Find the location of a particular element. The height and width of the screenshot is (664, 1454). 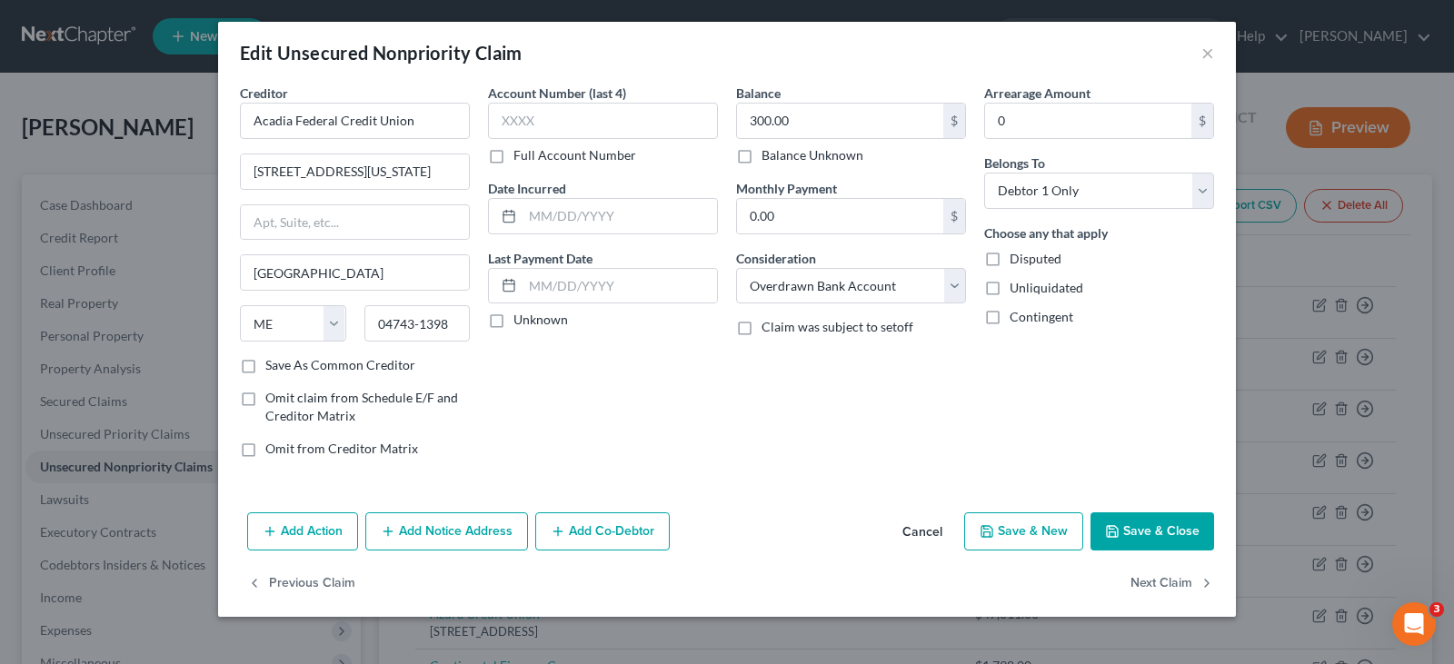

label: Save As Common Creditor is located at coordinates (340, 365).